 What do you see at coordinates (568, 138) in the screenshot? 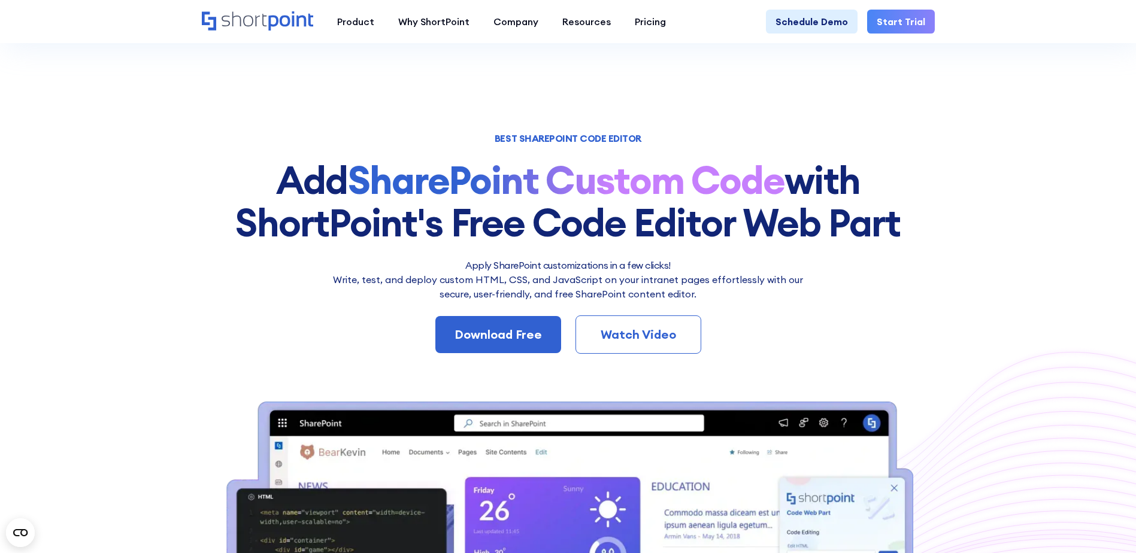
I see `h1: BEST SHAREPOINT CODE EDITOR` at bounding box center [568, 138].